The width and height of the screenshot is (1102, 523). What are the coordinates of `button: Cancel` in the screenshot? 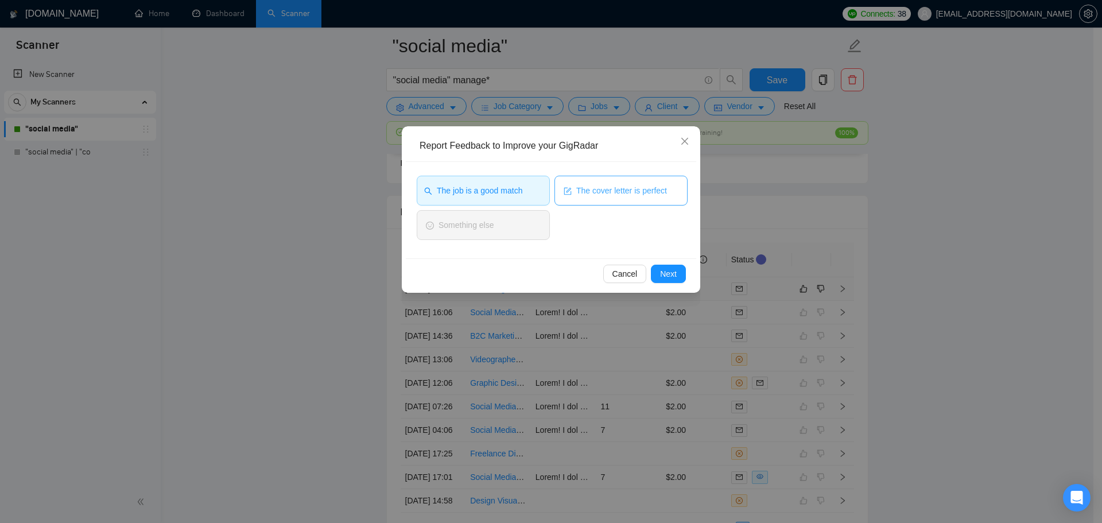 It's located at (625, 274).